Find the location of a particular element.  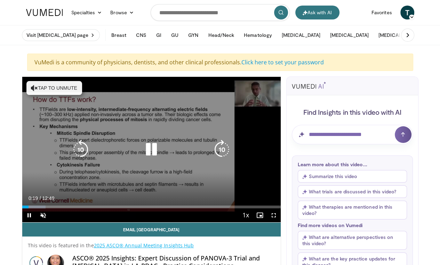

p: Learn more about this video... is located at coordinates (352, 164).